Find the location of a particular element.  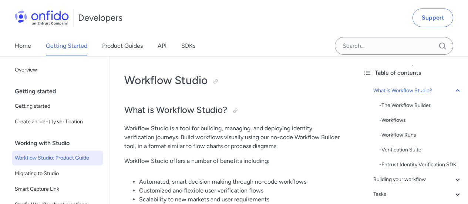

a: Tasks is located at coordinates (418, 194).